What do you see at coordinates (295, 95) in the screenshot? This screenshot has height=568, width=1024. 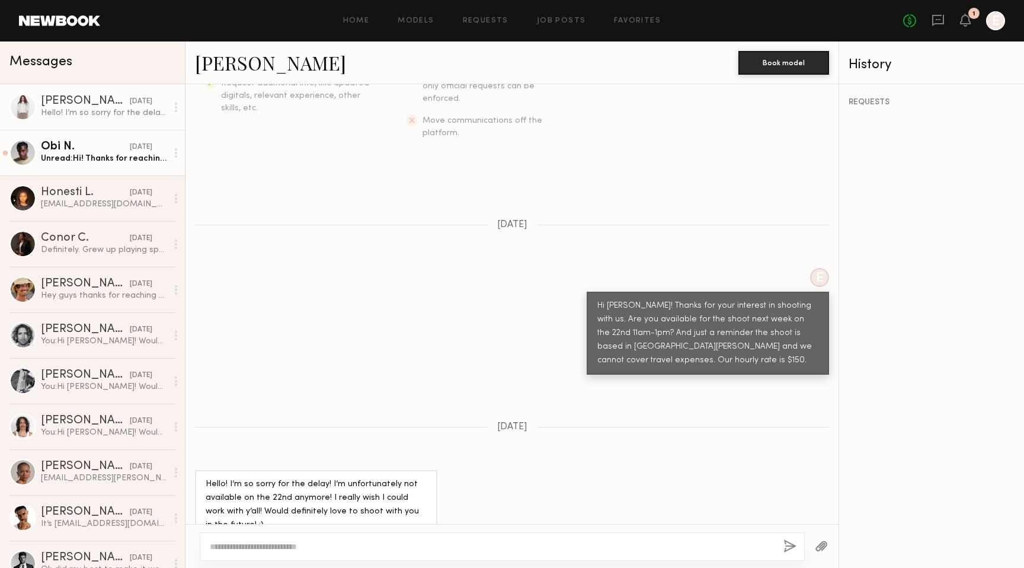 I see `span: Request additional info, like updated digitals, relevant experience, other skills, etc.` at bounding box center [295, 95].